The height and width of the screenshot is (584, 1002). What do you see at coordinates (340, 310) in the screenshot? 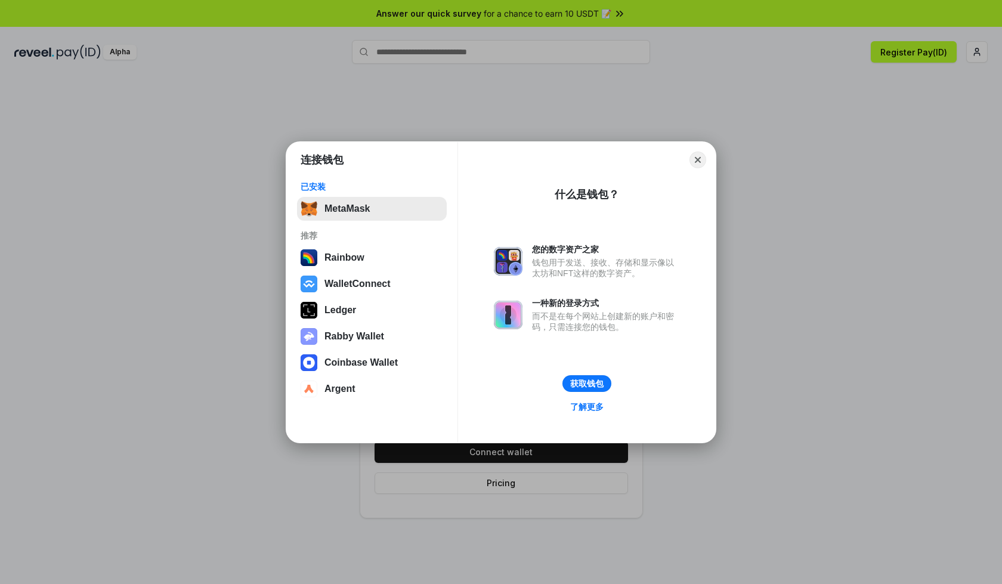
I see `div: Ledger` at bounding box center [340, 310].